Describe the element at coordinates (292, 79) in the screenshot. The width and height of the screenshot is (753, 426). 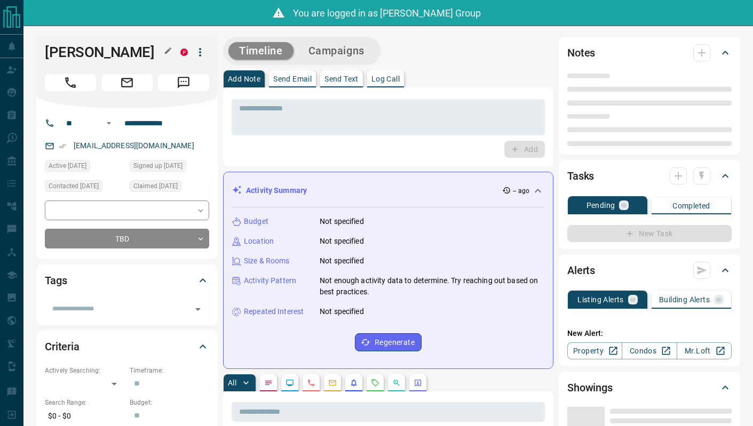
I see `p: Send Email` at that location.